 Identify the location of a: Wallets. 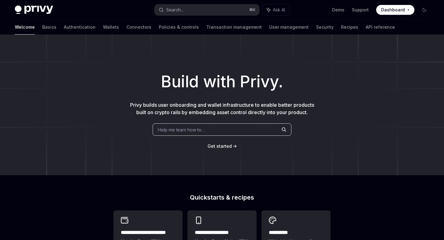
(111, 27).